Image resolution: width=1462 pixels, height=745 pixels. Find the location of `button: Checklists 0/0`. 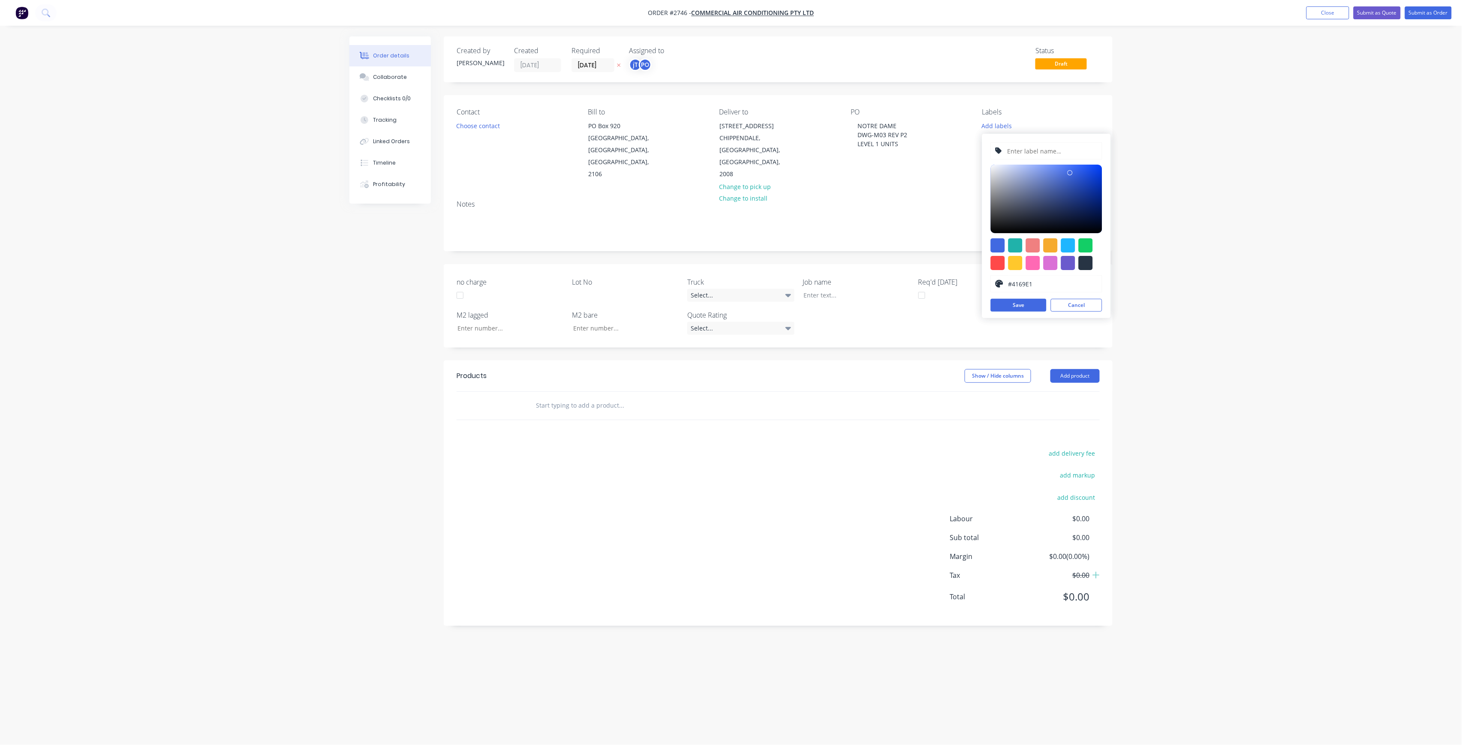

button: Checklists 0/0 is located at coordinates (390, 99).